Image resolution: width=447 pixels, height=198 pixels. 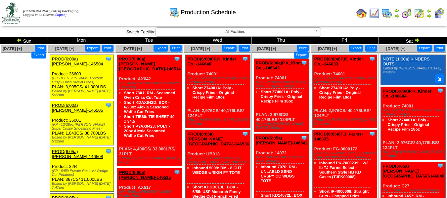 What do you see at coordinates (406, 62) in the screenshot?
I see `a: NOTE (1:00a) KINDERS OUTS` at bounding box center [406, 62].